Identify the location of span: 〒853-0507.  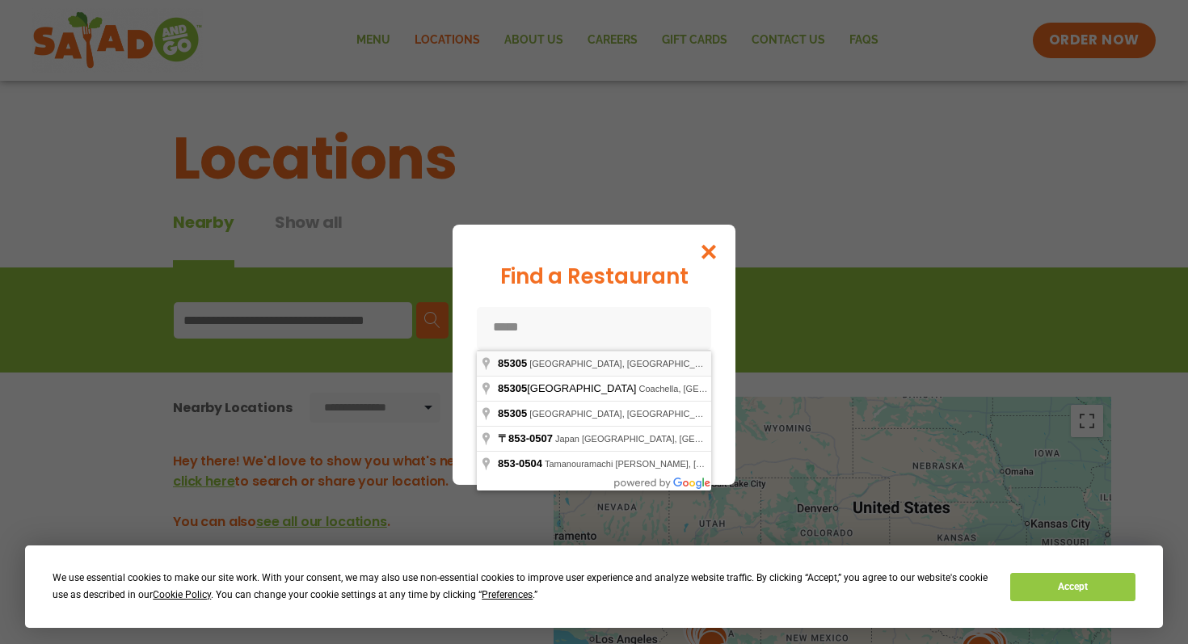
(525, 438).